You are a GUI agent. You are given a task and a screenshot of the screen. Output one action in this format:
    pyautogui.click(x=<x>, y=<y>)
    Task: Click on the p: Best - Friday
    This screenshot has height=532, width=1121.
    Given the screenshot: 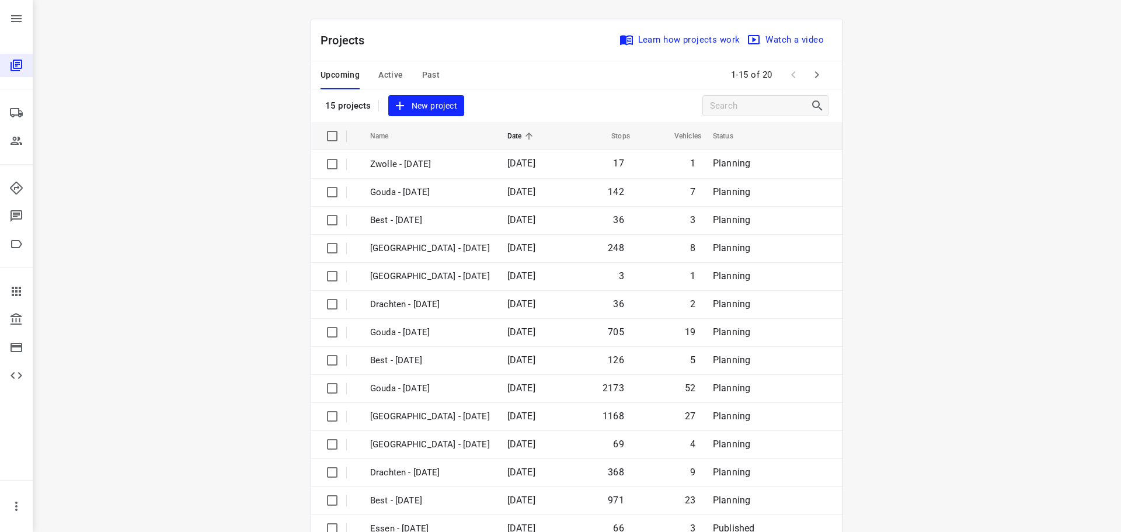 What is the action you would take?
    pyautogui.click(x=430, y=220)
    